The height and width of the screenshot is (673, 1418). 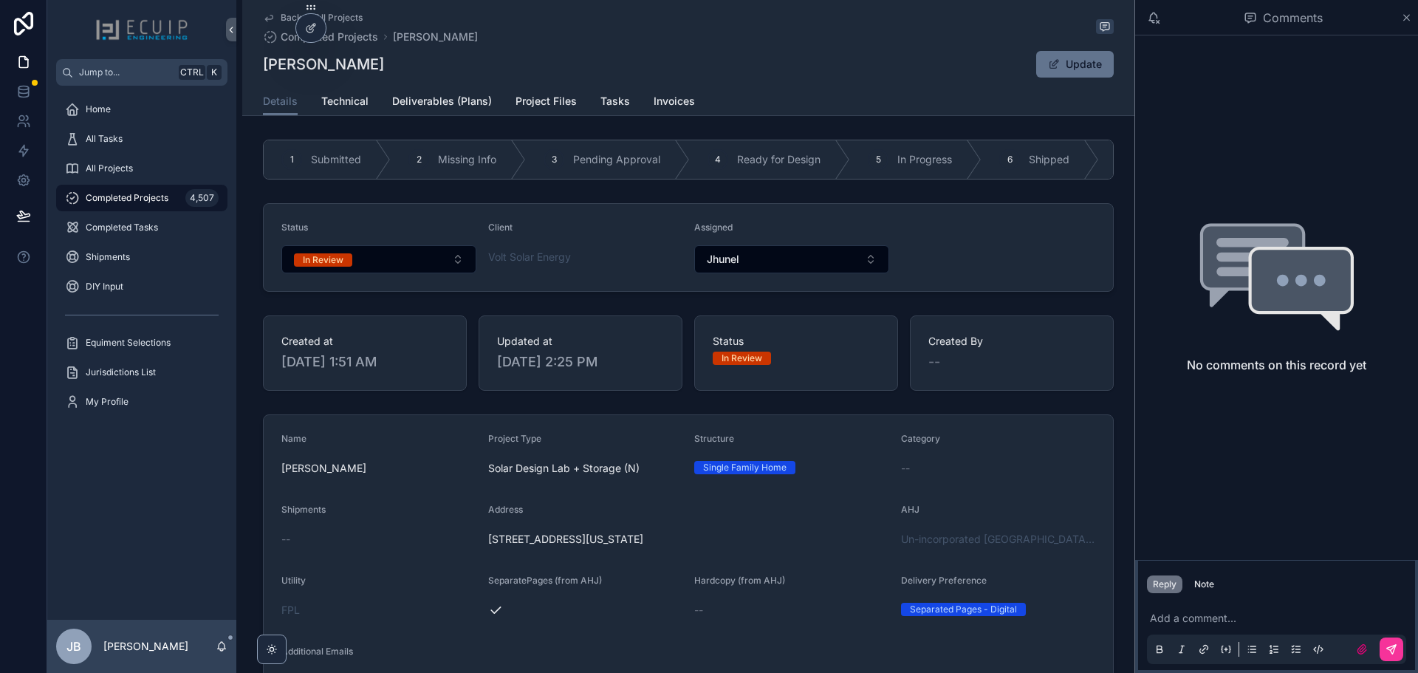 I want to click on span: Ready for Design, so click(x=778, y=160).